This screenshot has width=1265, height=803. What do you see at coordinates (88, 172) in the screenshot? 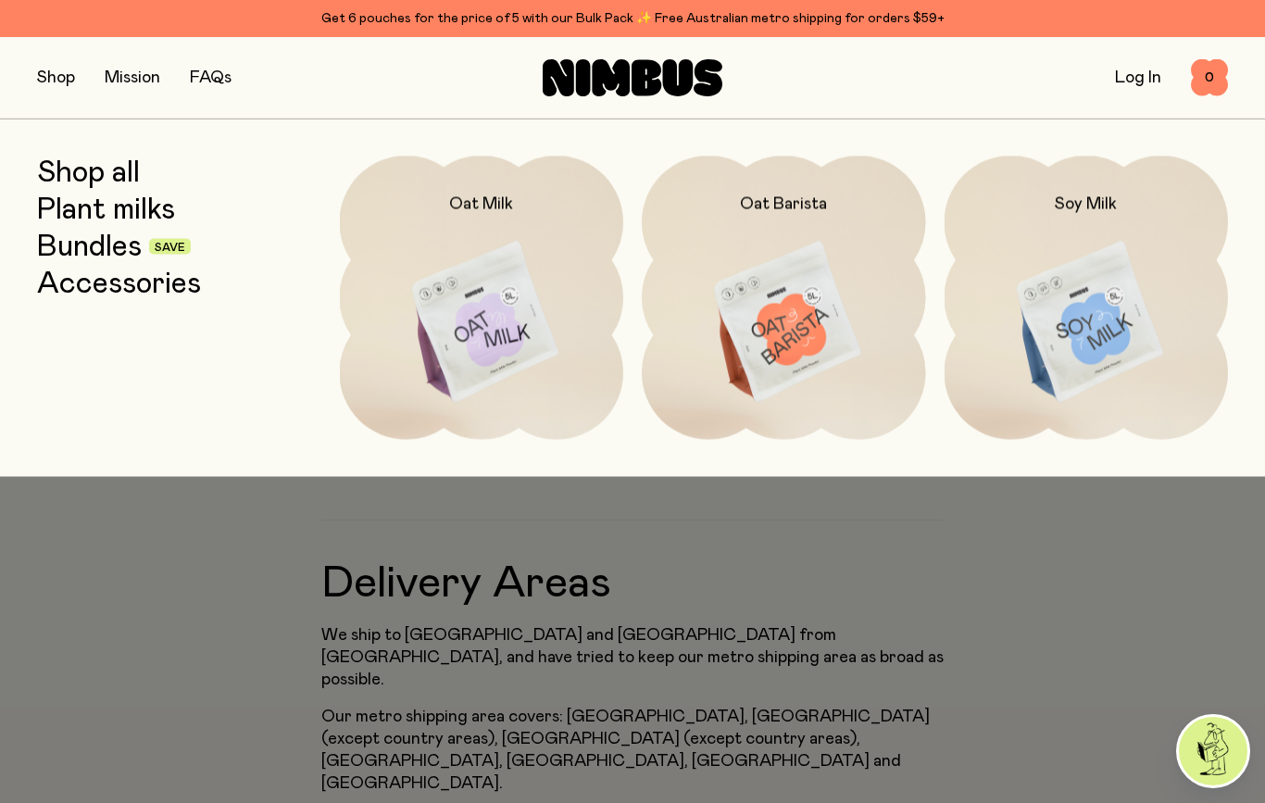
I see `a: Shop all` at bounding box center [88, 172].